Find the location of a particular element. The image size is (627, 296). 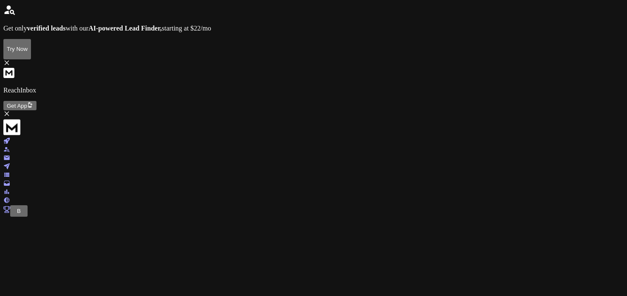

p: Get only with our starting at $22/mo is located at coordinates (313, 28).